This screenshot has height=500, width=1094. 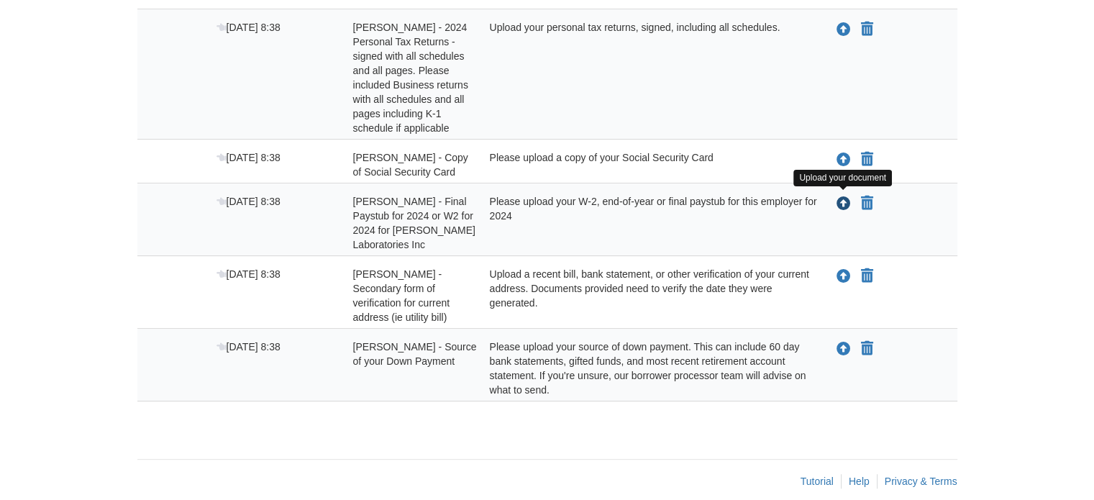 What do you see at coordinates (650, 165) in the screenshot?
I see `div: Please upload a copy of your Social Security Card` at bounding box center [650, 165].